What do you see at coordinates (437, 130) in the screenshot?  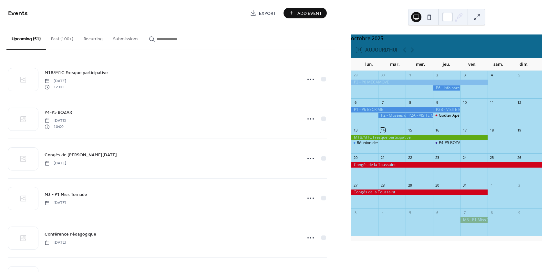 I see `div: 16` at bounding box center [437, 130].